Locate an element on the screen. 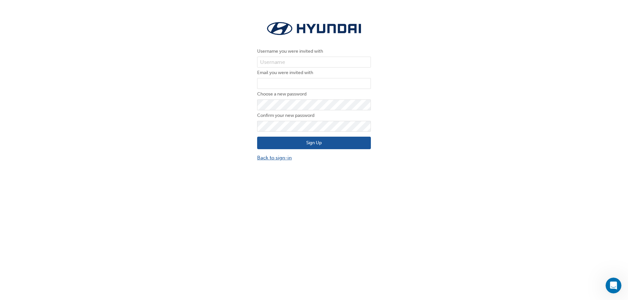  input: Username is located at coordinates (314, 62).